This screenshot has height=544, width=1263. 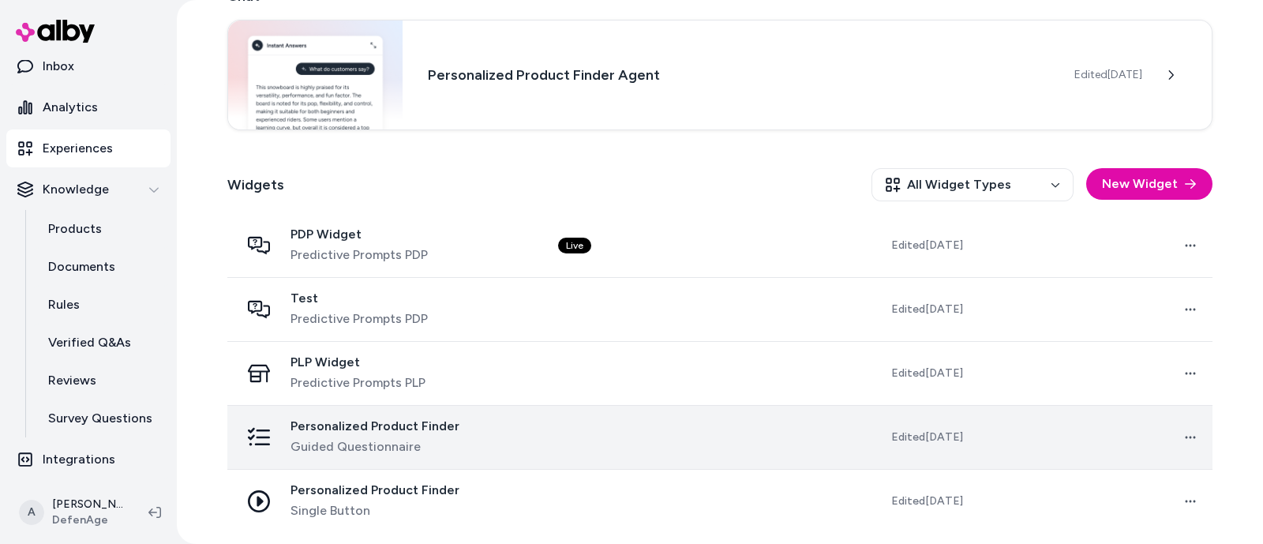 What do you see at coordinates (72, 380) in the screenshot?
I see `p: Reviews` at bounding box center [72, 380].